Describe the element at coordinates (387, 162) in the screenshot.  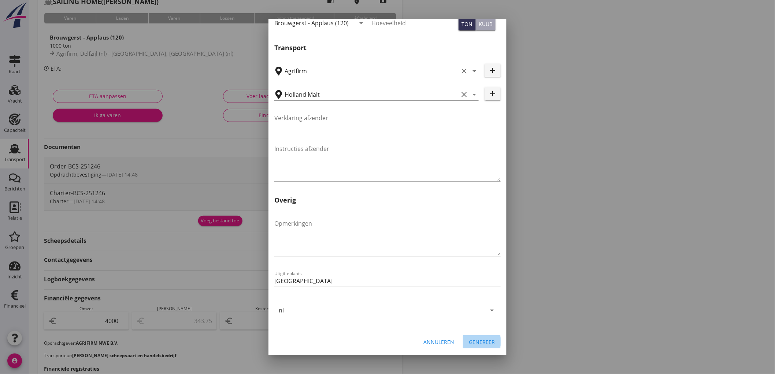
I see `textarea: Instructies afzender` at that location.